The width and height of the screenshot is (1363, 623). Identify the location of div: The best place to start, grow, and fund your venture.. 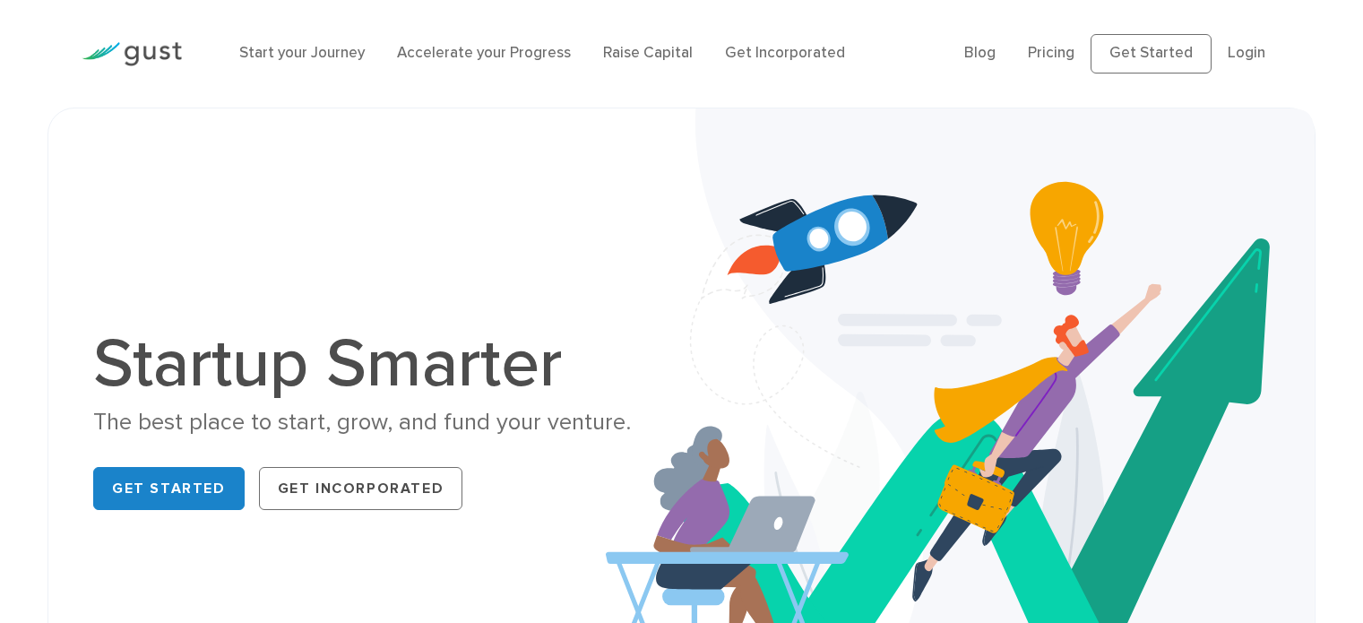
(380, 422).